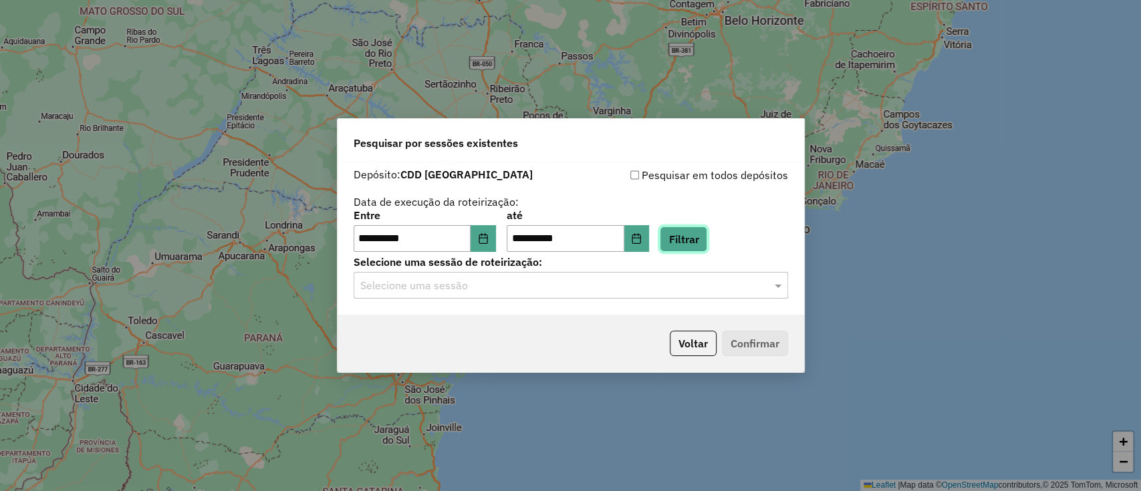  Describe the element at coordinates (424, 215) in the screenshot. I see `label: Entre` at that location.